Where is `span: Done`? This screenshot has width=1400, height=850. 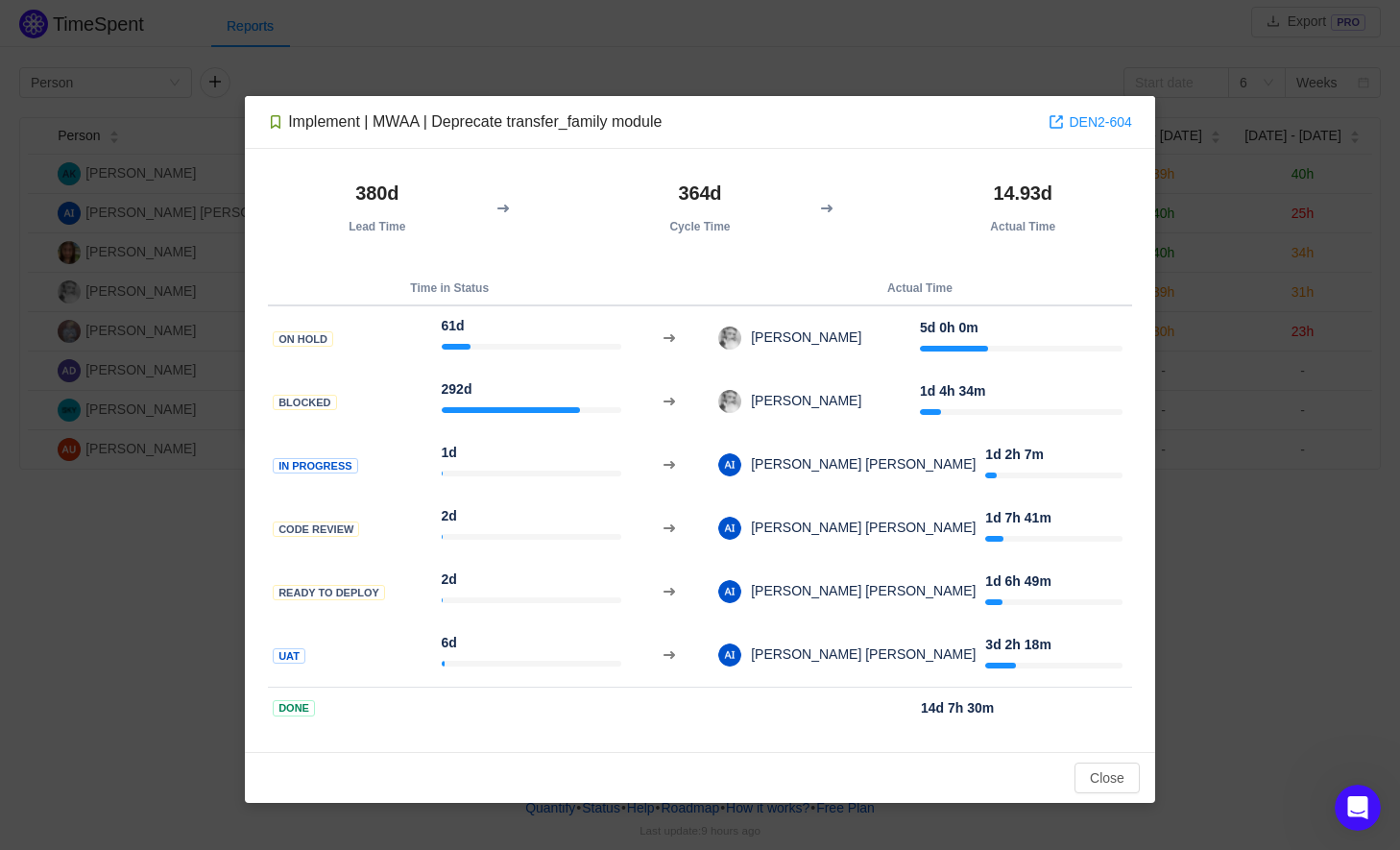
span: Done is located at coordinates (294, 708).